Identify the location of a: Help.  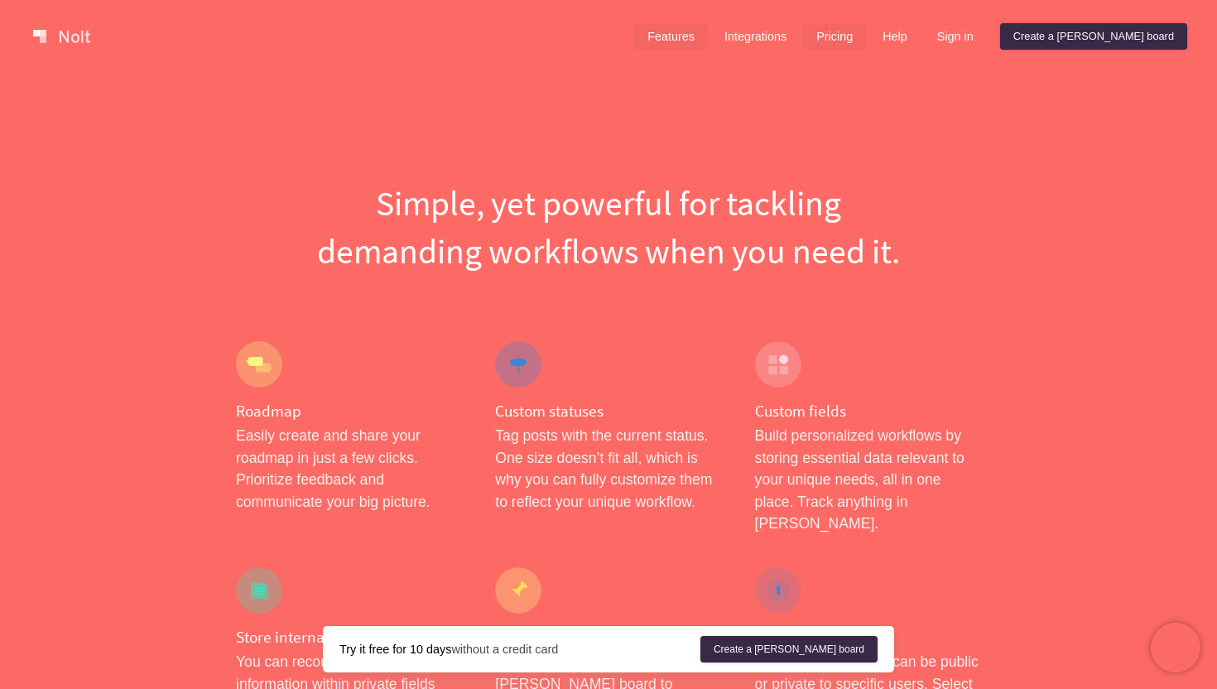
(895, 36).